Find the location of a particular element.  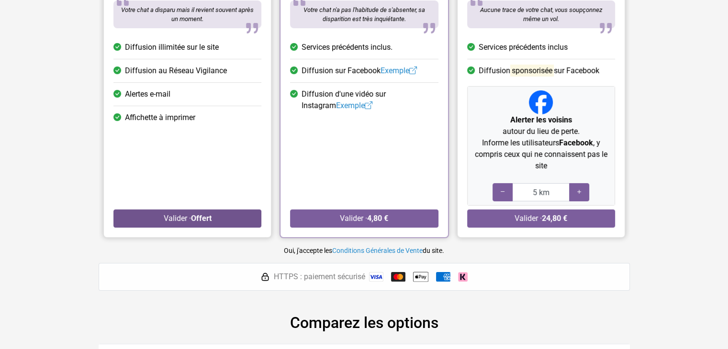

mark: sponsorisée is located at coordinates (531, 70).